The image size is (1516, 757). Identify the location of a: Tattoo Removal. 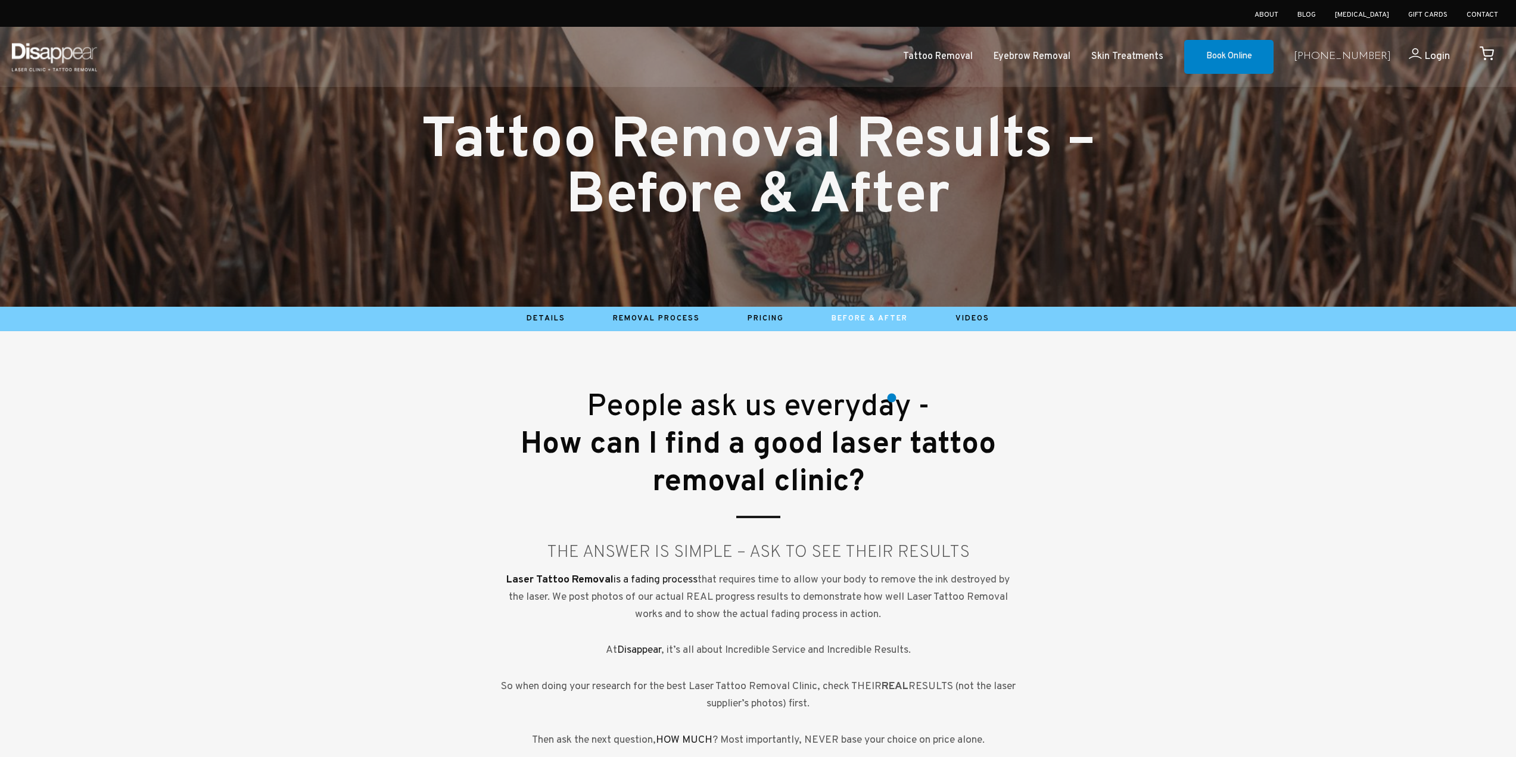
(938, 57).